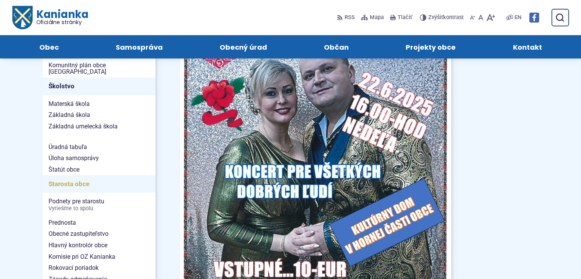 The height and width of the screenshot is (279, 581). Describe the element at coordinates (50, 18) in the screenshot. I see `a: Logo Kanianka, prejsť na domovskú stránku.` at that location.